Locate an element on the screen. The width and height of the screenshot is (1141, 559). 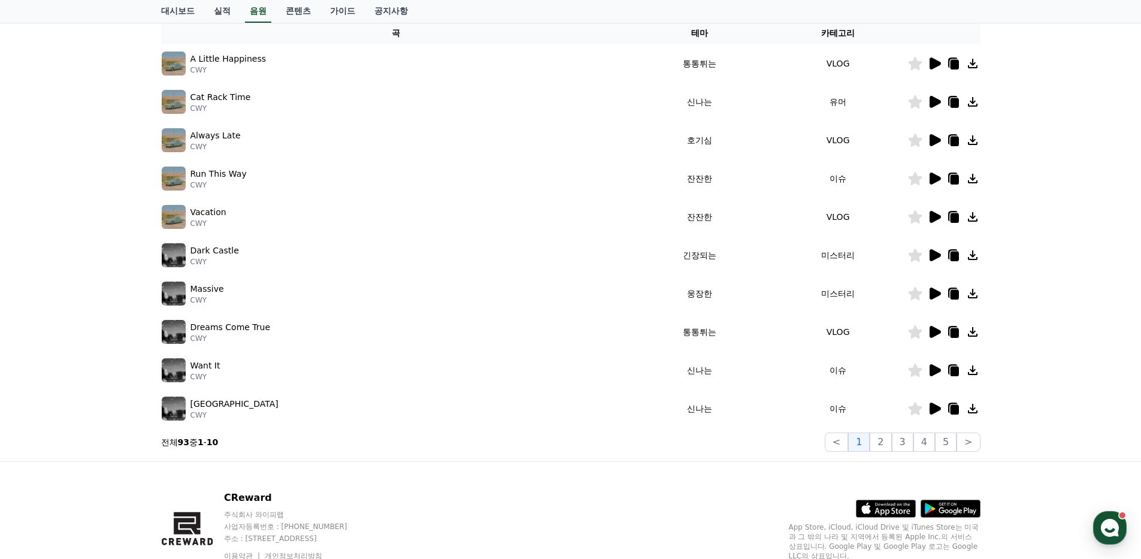
p: Vacation is located at coordinates (208, 212).